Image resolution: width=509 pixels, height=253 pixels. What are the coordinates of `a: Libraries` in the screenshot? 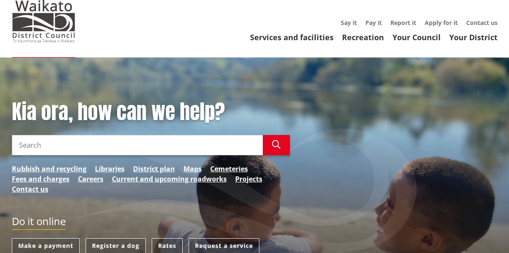 It's located at (110, 169).